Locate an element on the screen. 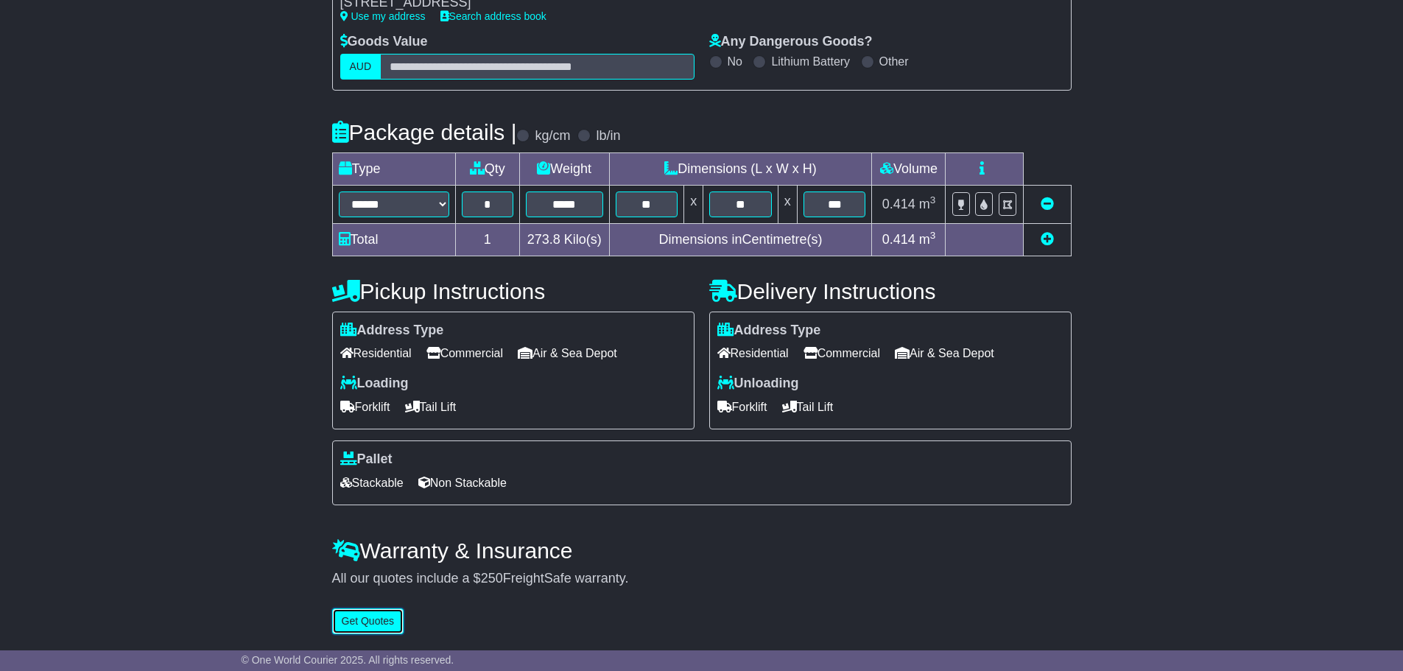 The image size is (1403, 671). h4: Warranty & Insurance is located at coordinates (702, 550).